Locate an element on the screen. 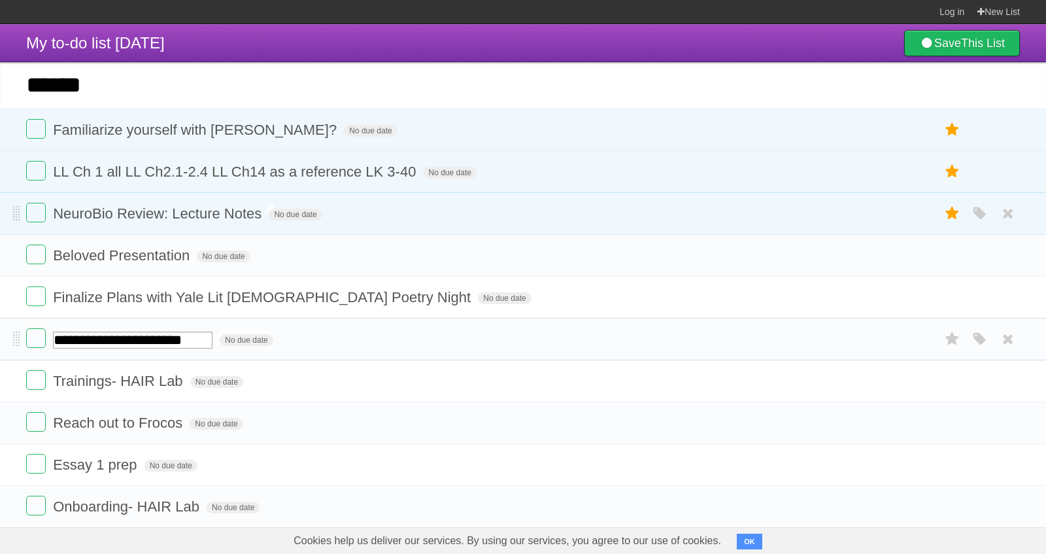  span: Reach out to Frocos is located at coordinates (119, 422).